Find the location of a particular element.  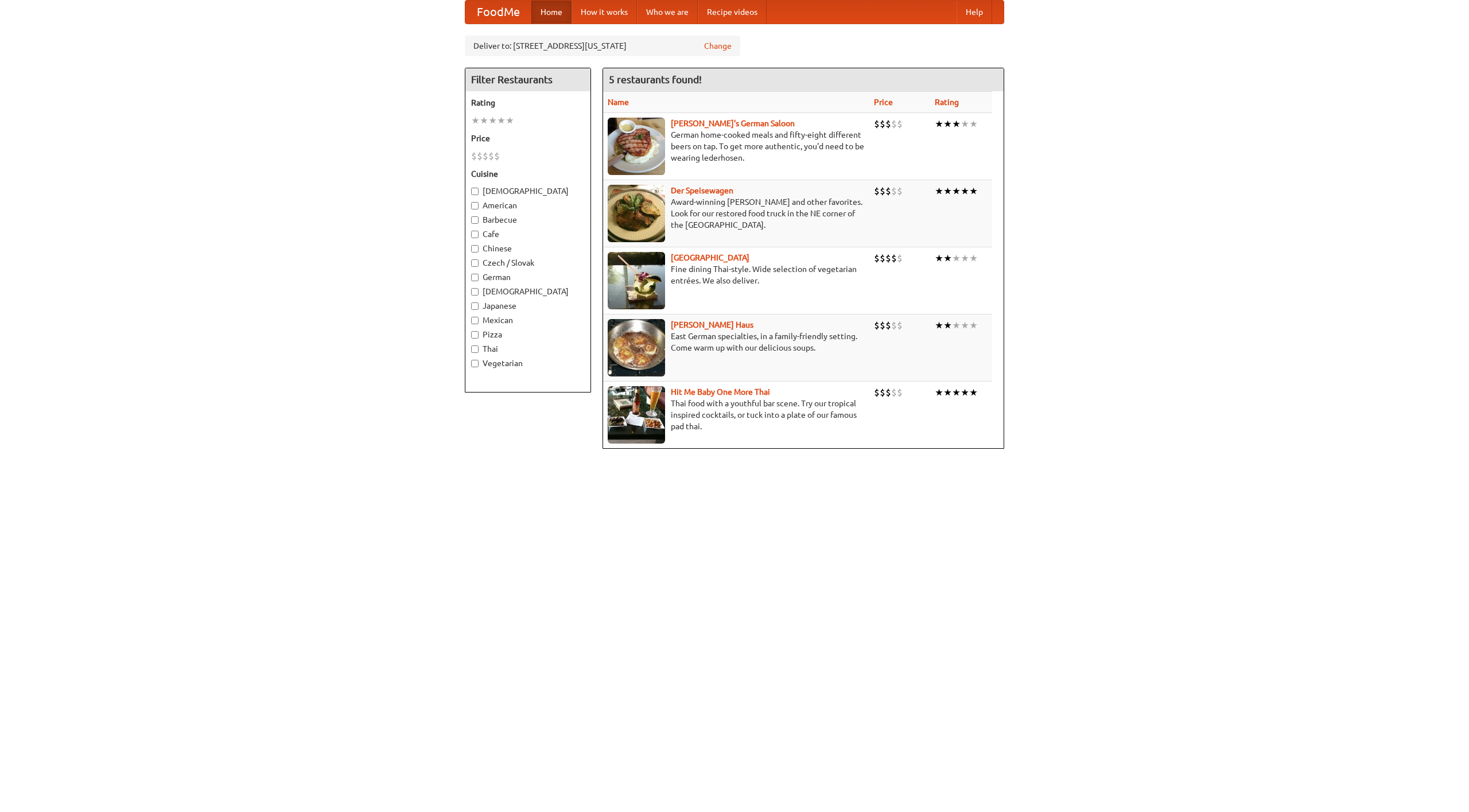

label: American is located at coordinates (528, 205).